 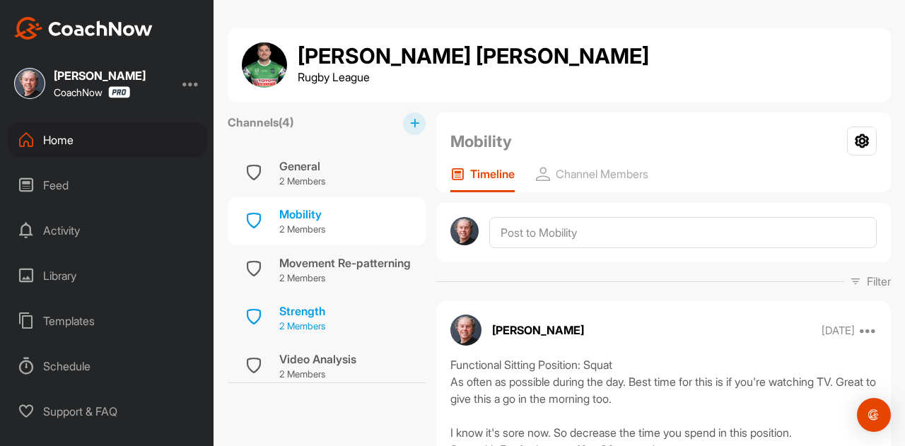 I want to click on label: Channels ( 4 ), so click(x=260, y=122).